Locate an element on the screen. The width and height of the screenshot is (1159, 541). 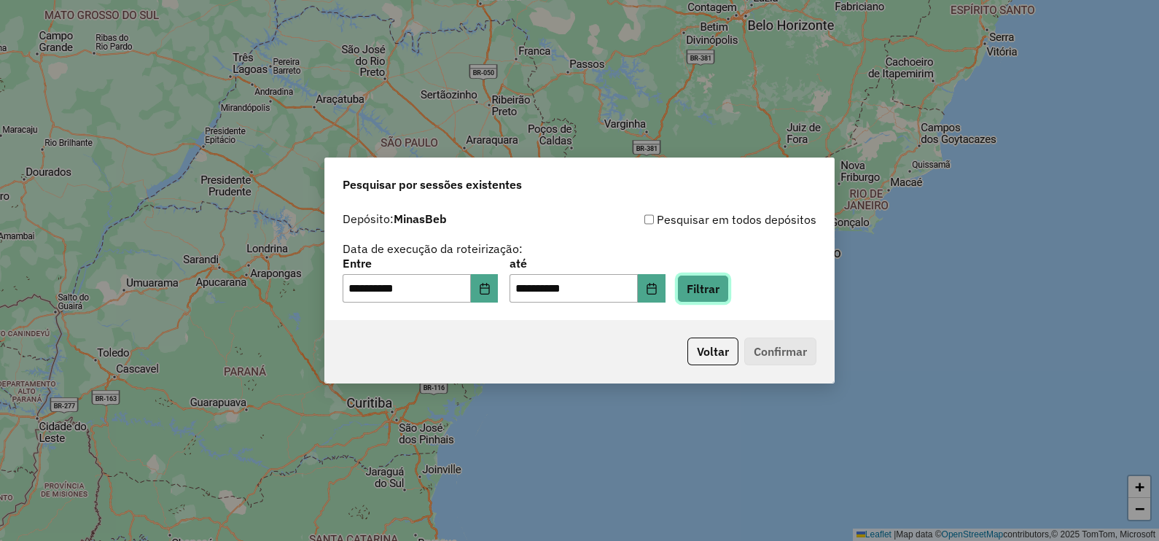
label: Depósito: is located at coordinates (394, 219).